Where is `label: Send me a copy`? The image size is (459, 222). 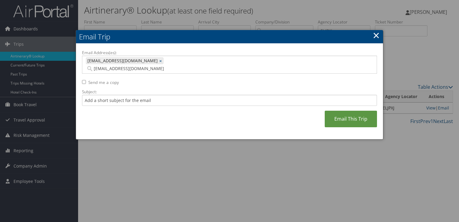 label: Send me a copy is located at coordinates (104, 82).